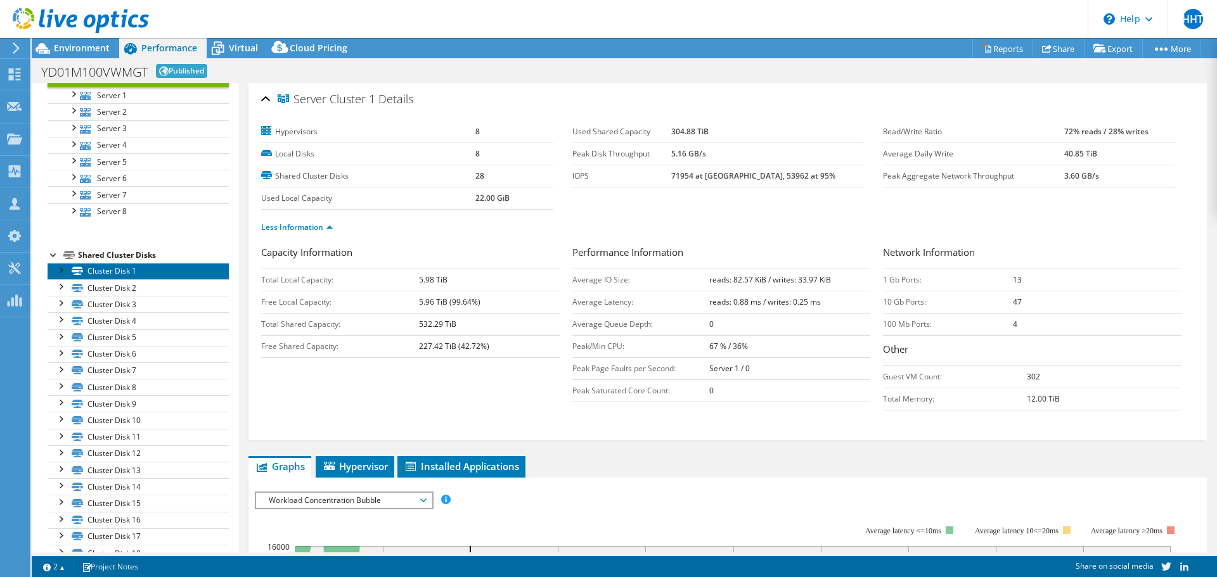  I want to click on td: Total Shared Capacity:, so click(340, 324).